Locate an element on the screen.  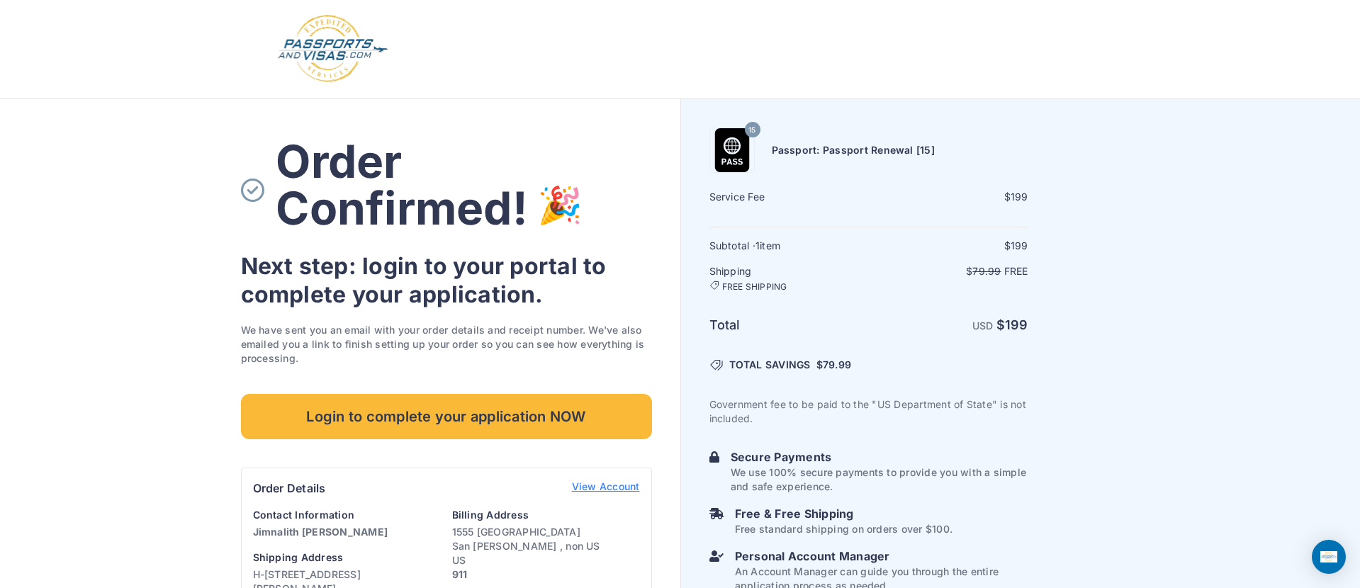
img: order-complete-party.svg is located at coordinates (560, 213).